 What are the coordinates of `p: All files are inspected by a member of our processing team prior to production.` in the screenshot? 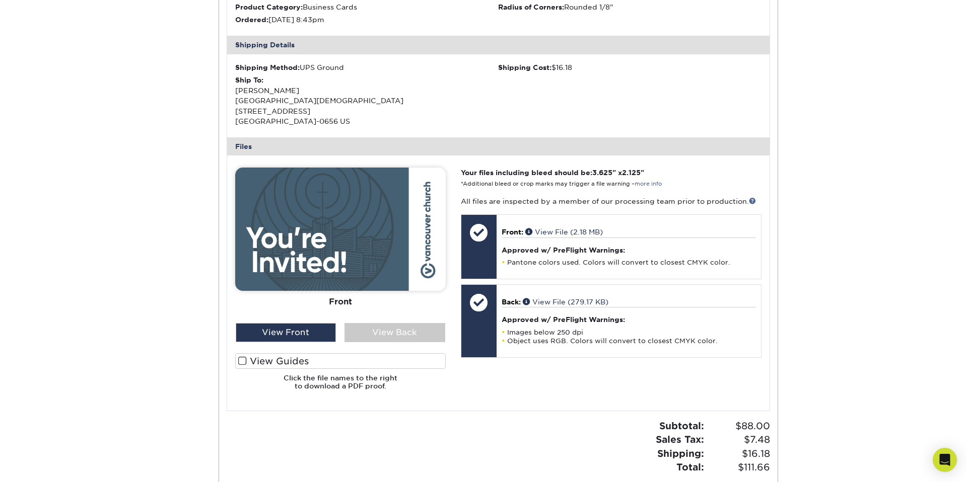 It's located at (611, 201).